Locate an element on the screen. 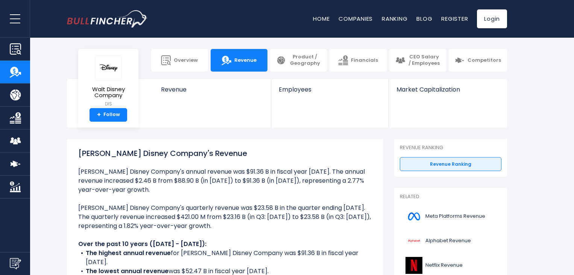 Image resolution: width=574 pixels, height=275 pixels. a: Walt Disney Company DIS is located at coordinates (108, 81).